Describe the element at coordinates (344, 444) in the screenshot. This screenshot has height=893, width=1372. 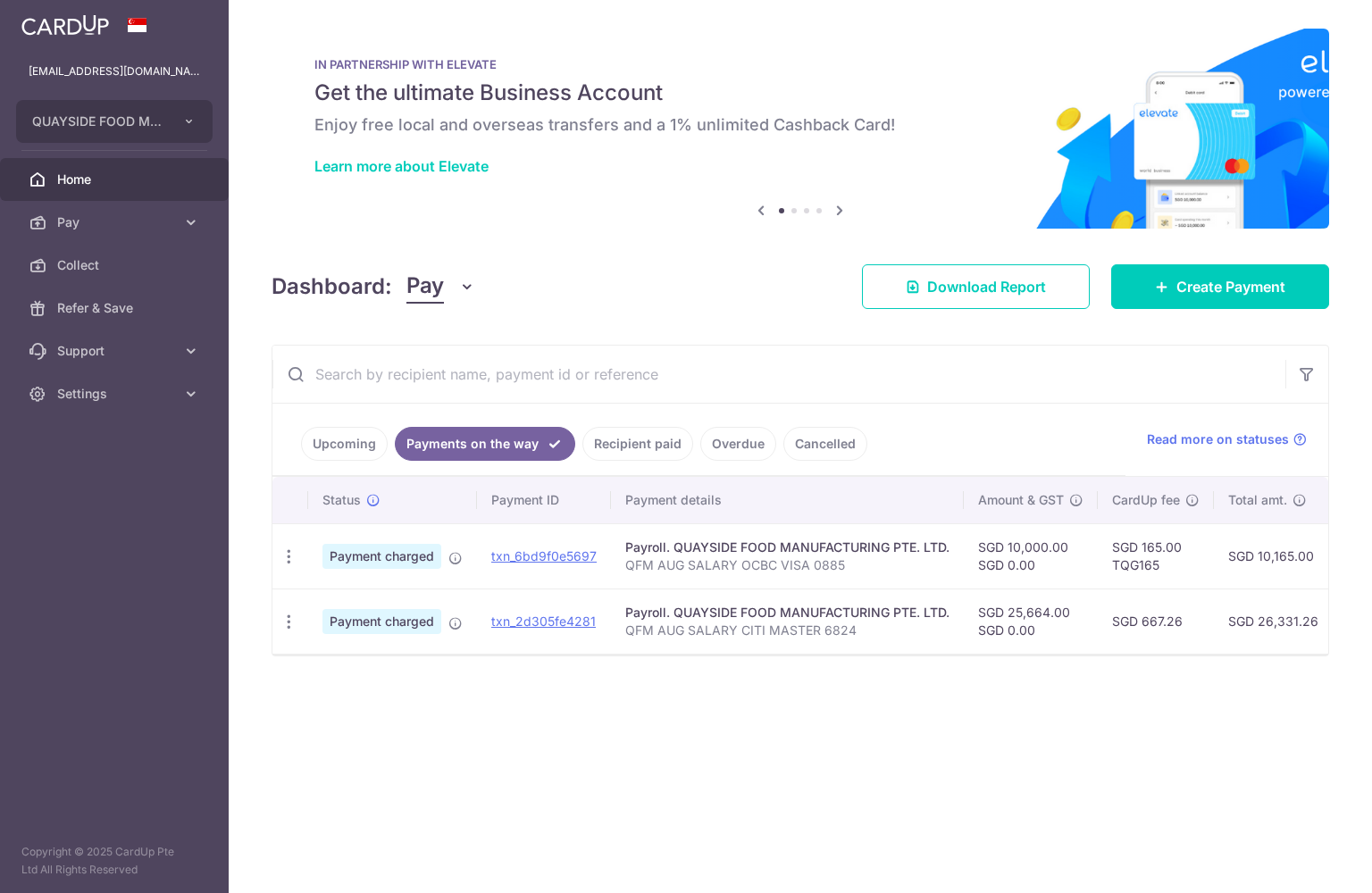
I see `a: Upcoming` at that location.